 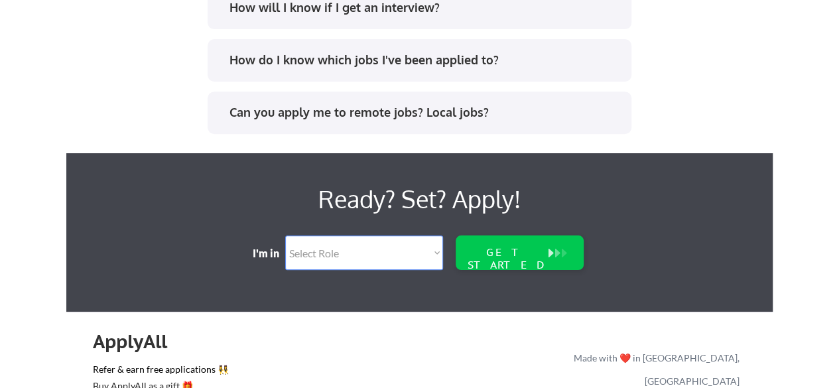 What do you see at coordinates (419, 199) in the screenshot?
I see `div: Ready? Set? Apply!` at bounding box center [419, 199].